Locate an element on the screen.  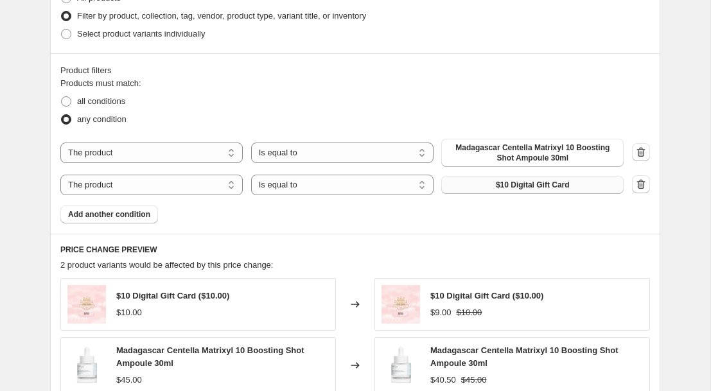
h6: PRICE CHANGE PREVIEW is located at coordinates (355, 250).